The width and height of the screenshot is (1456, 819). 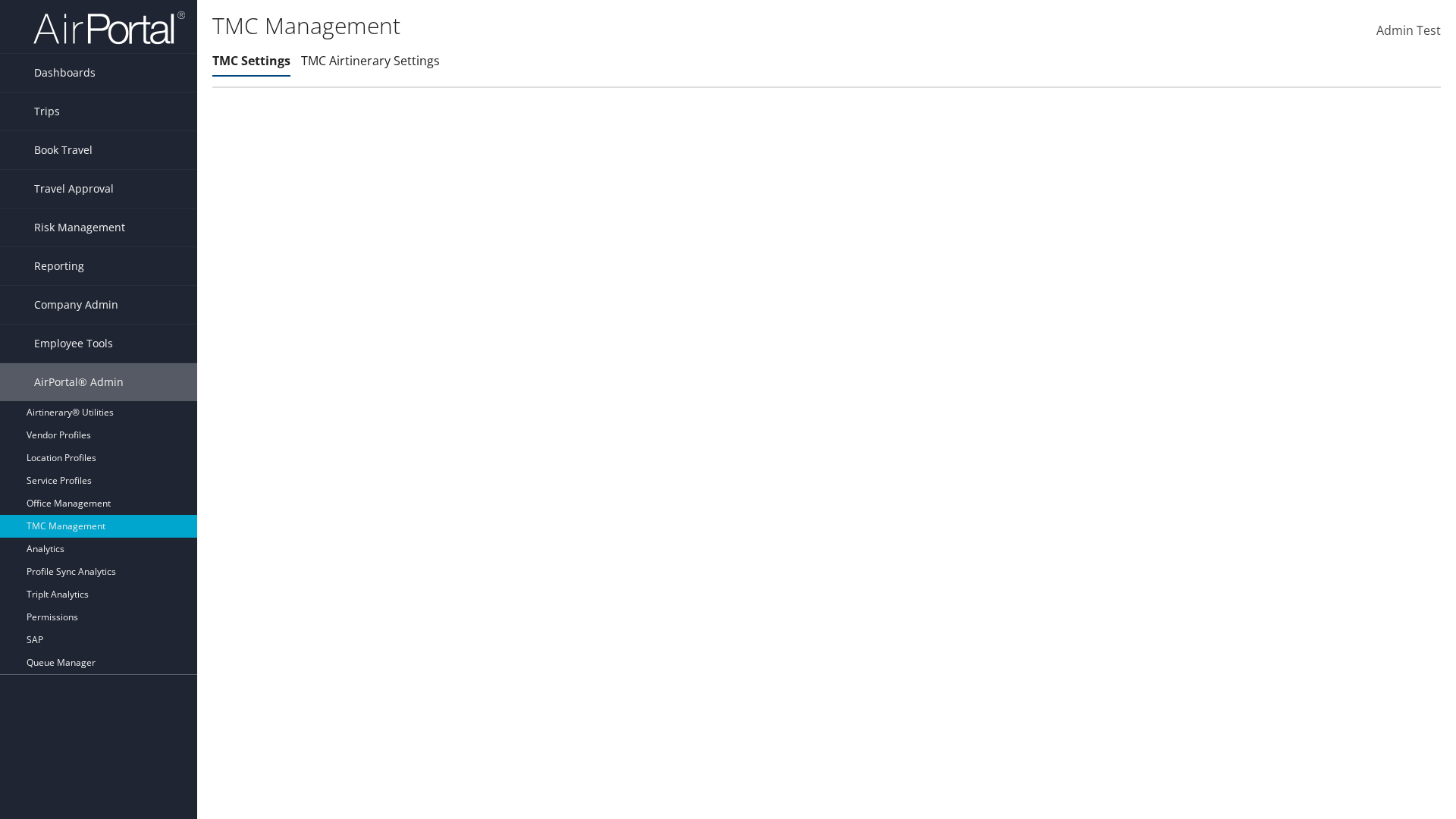 I want to click on span: Book Travel, so click(x=63, y=150).